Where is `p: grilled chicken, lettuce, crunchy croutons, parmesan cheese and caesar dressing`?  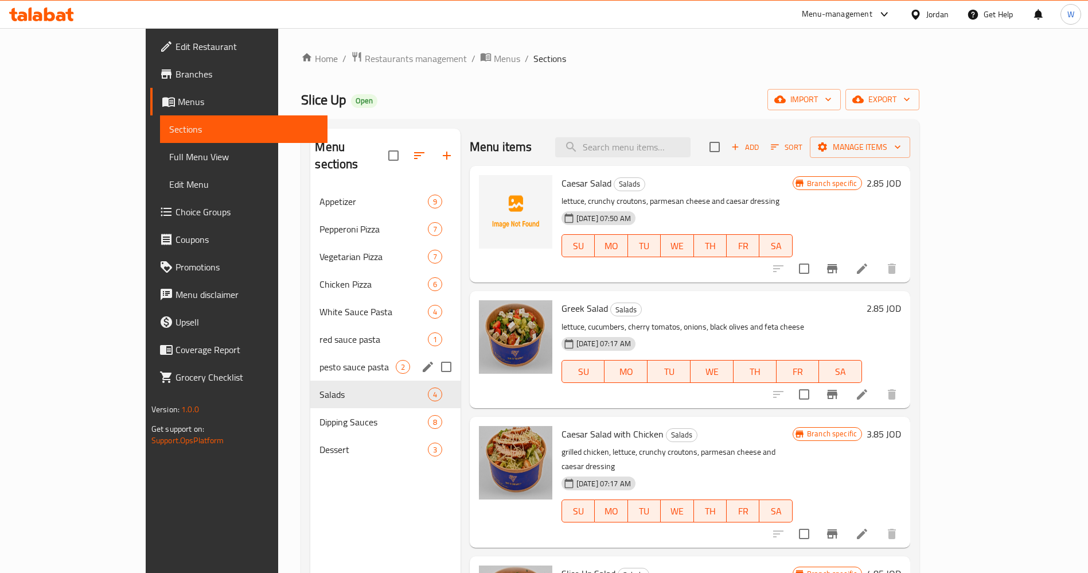
p: grilled chicken, lettuce, crunchy croutons, parmesan cheese and caesar dressing is located at coordinates (677, 459).